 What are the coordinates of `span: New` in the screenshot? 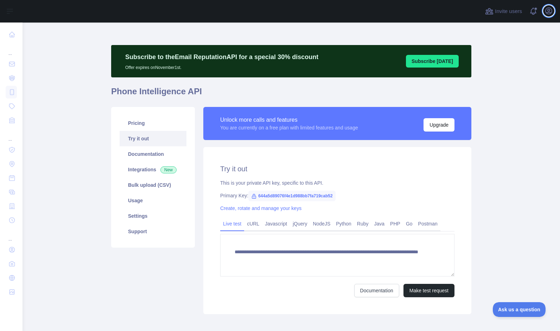 It's located at (169, 170).